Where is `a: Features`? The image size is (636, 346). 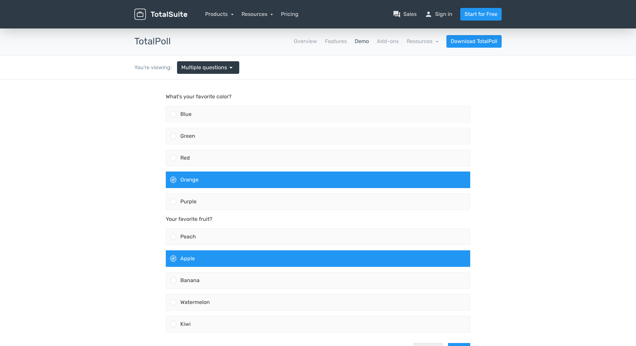 a: Features is located at coordinates (336, 41).